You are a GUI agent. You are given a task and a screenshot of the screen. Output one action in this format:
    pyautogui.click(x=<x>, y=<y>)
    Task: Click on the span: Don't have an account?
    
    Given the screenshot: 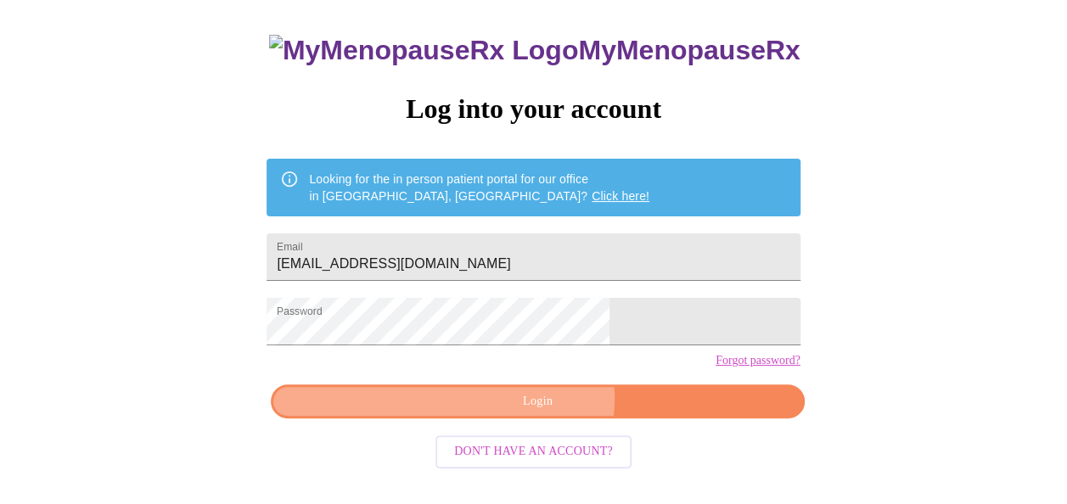 What is the action you would take?
    pyautogui.click(x=533, y=451)
    